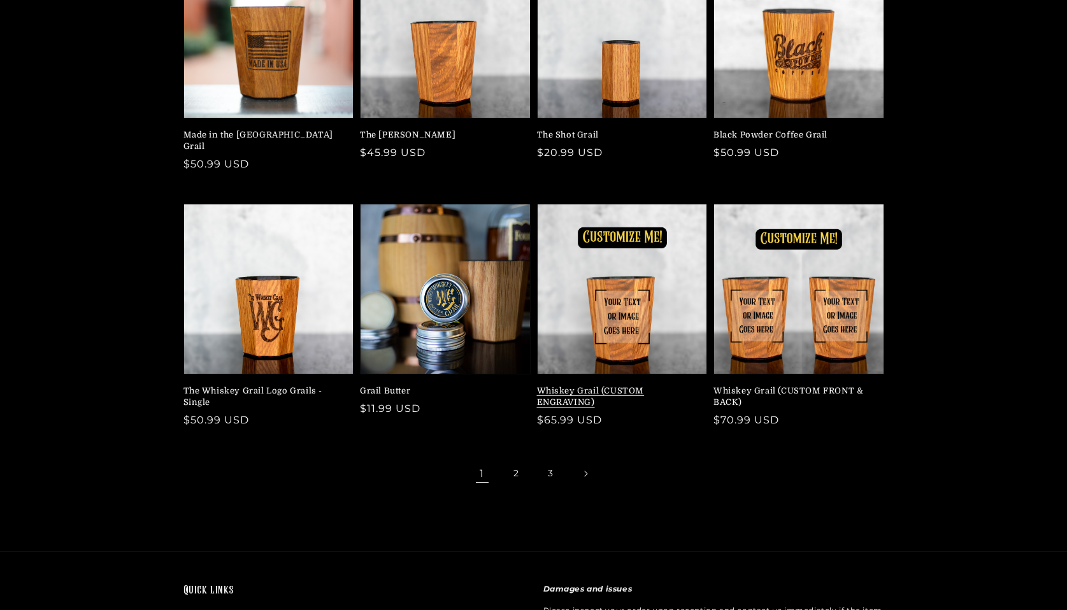 The height and width of the screenshot is (610, 1067). I want to click on a: Page 3, so click(551, 474).